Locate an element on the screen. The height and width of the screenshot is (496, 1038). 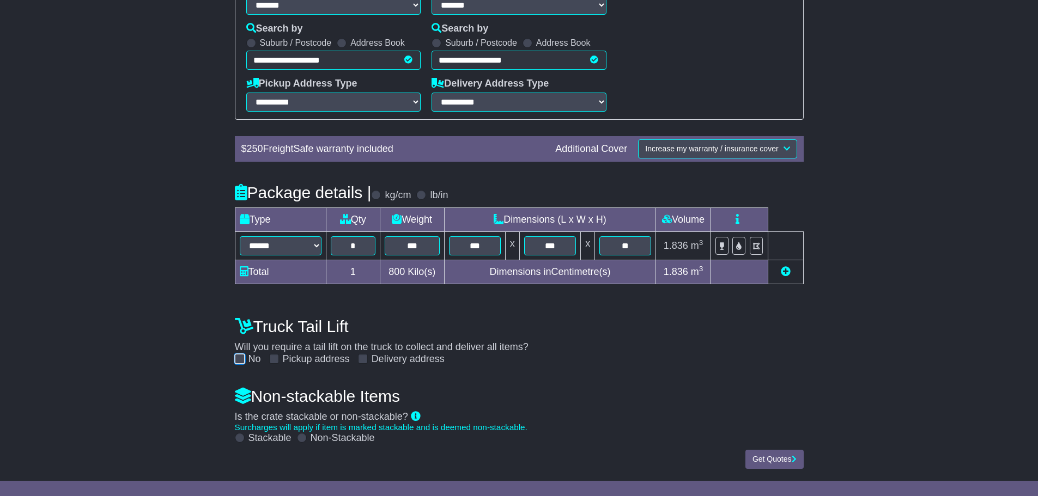
td: Qty is located at coordinates (353, 220).